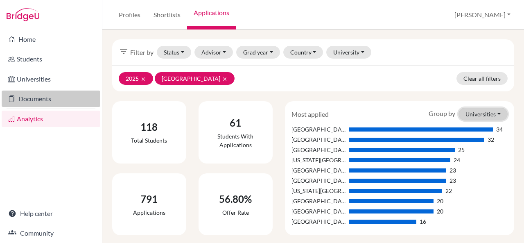 The width and height of the screenshot is (524, 243). I want to click on div: Group by, so click(468, 114).